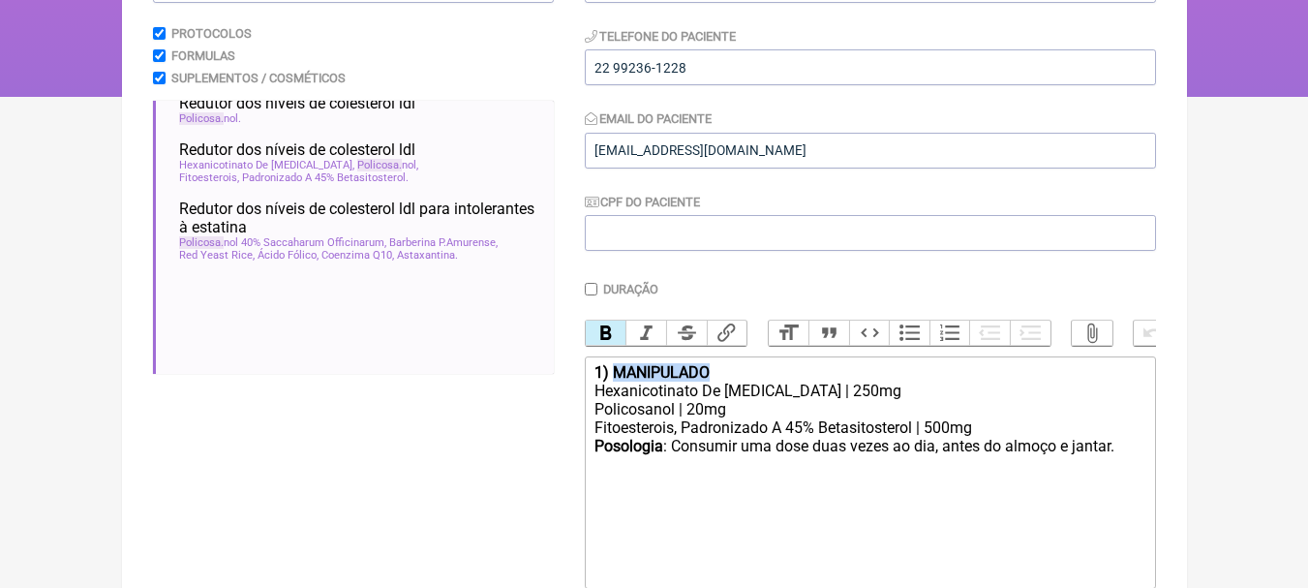 Image resolution: width=1308 pixels, height=588 pixels. Describe the element at coordinates (211, 33) in the screenshot. I see `label: Protocolos` at that location.